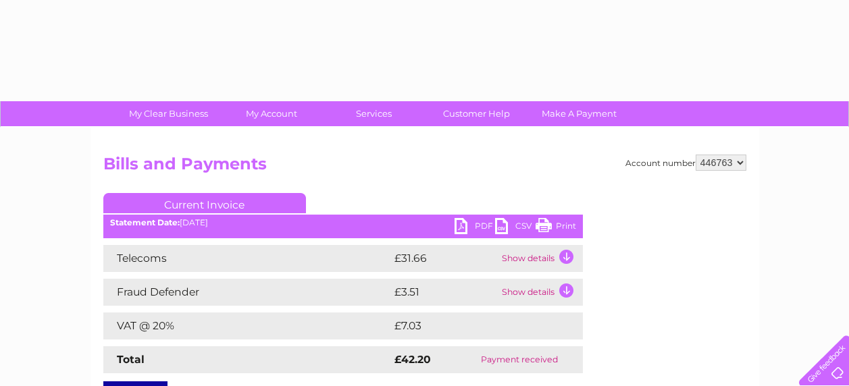 The height and width of the screenshot is (386, 849). Describe the element at coordinates (519, 360) in the screenshot. I see `td: Payment received` at that location.